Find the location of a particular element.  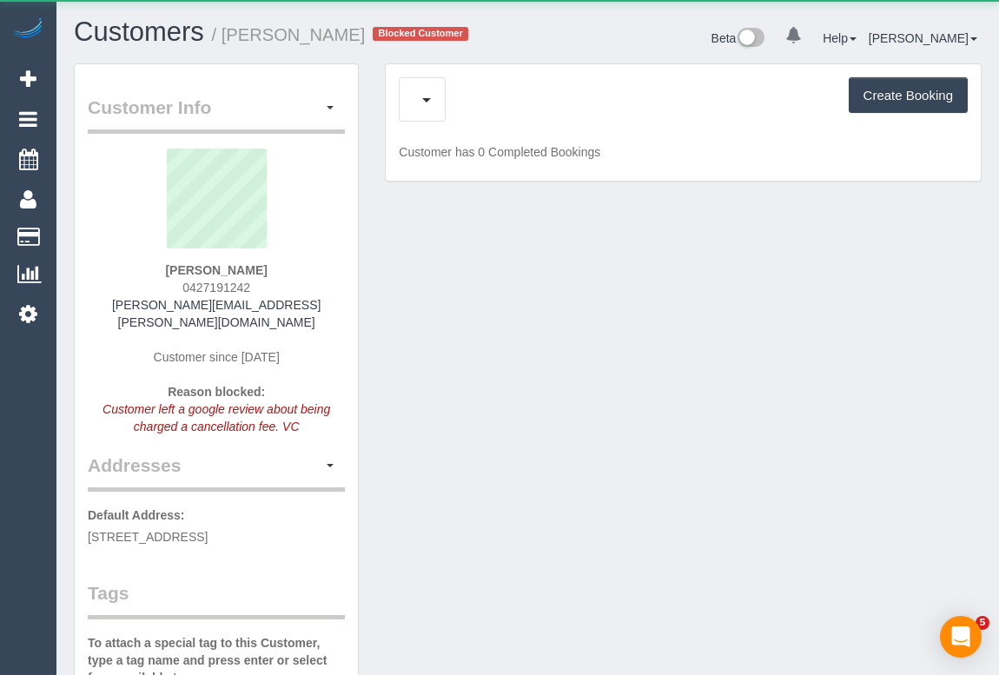

span: Blocked Customer is located at coordinates (421, 34).